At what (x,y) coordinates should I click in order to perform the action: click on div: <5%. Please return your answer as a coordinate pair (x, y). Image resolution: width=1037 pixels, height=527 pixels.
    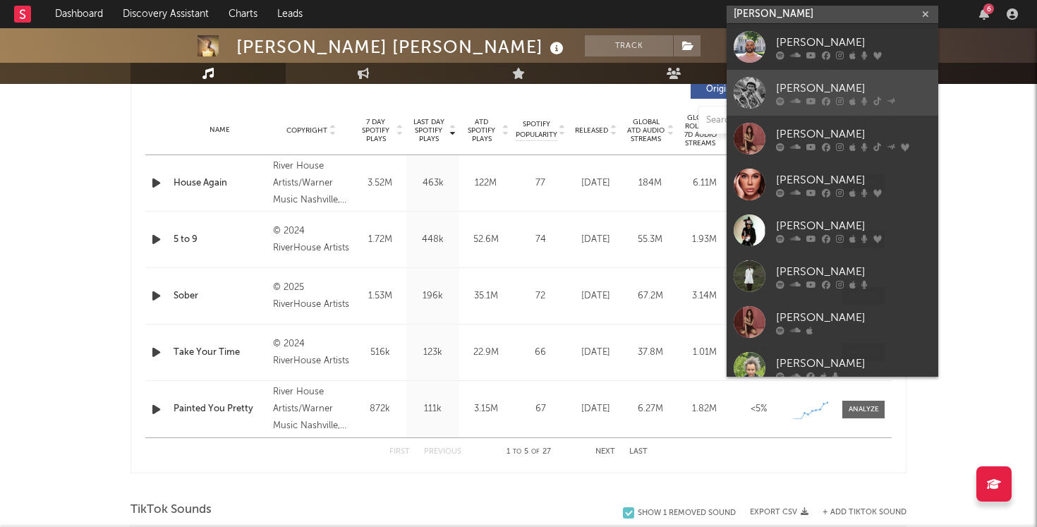
    Looking at the image, I should click on (758, 409).